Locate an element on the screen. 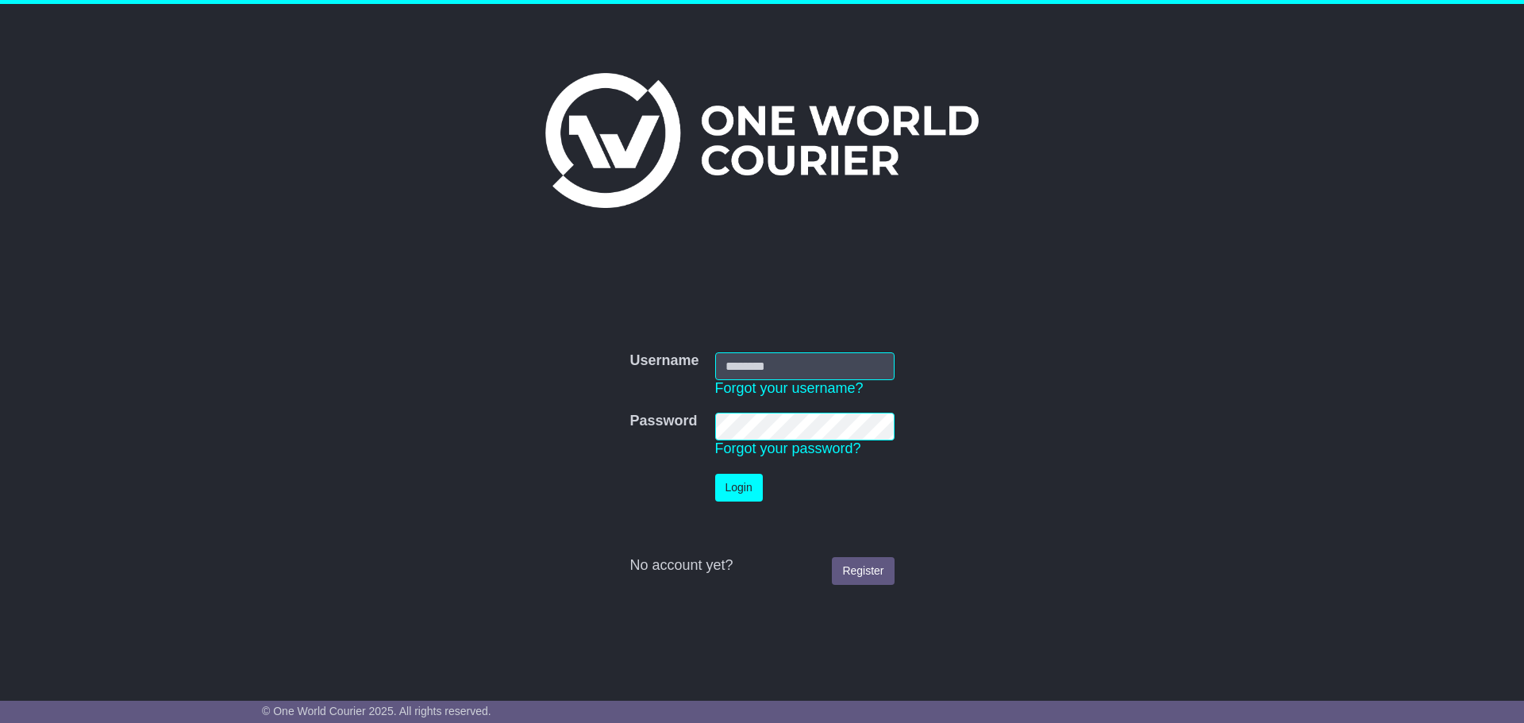  button: Login is located at coordinates (739, 487).